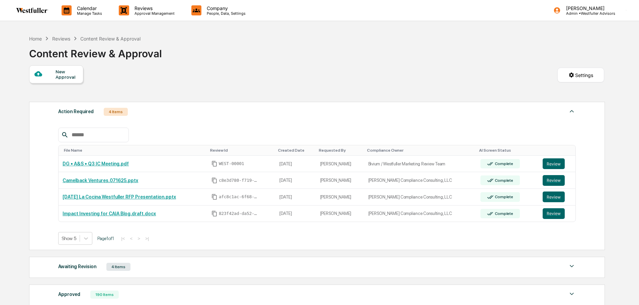 Image resolution: width=639 pixels, height=305 pixels. I want to click on div: Approved, so click(69, 294).